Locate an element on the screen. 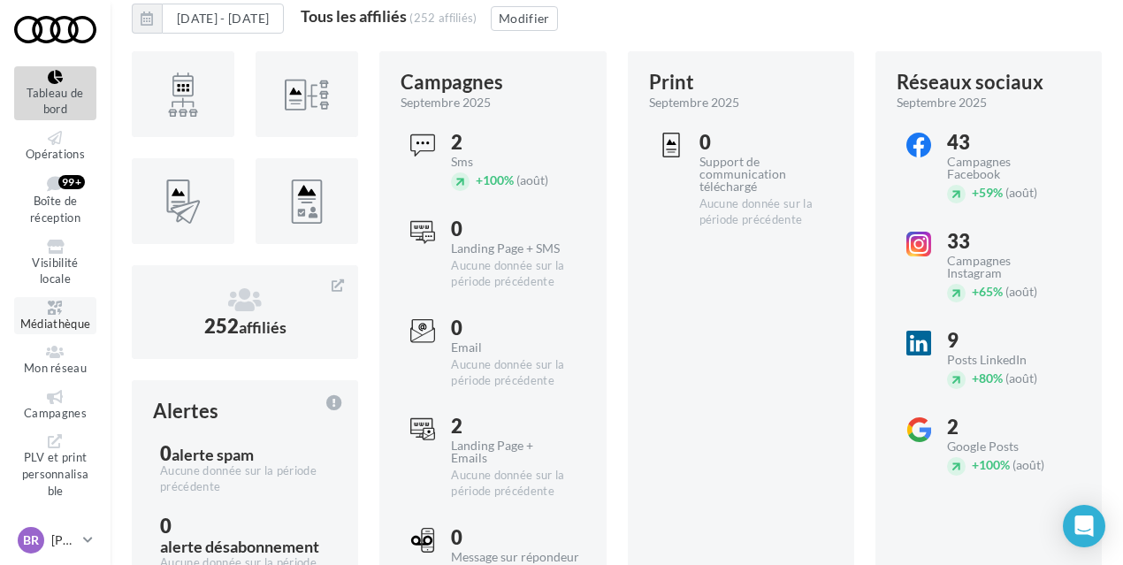 The height and width of the screenshot is (565, 1123). button: Modifier is located at coordinates (525, 19).